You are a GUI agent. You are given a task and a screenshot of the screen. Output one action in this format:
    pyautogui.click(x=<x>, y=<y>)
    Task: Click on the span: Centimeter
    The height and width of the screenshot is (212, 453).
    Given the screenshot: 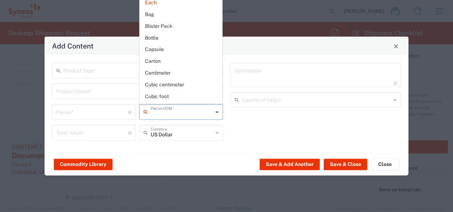 What is the action you would take?
    pyautogui.click(x=181, y=73)
    